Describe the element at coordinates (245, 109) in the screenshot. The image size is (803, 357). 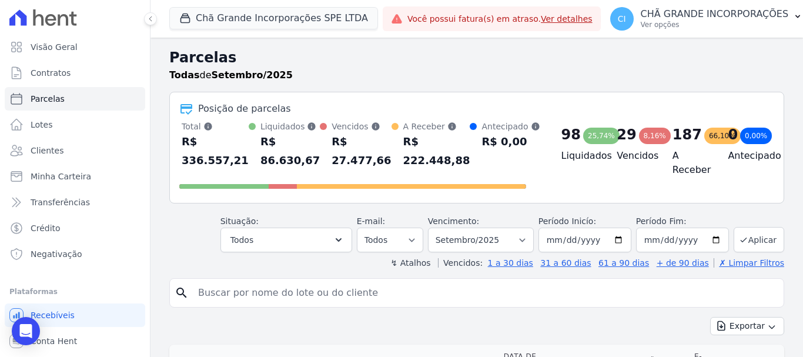
I see `div: Posição de parcelas` at that location.